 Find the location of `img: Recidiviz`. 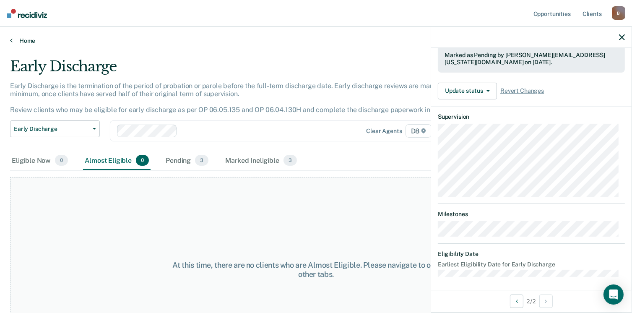

img: Recidiviz is located at coordinates (27, 13).